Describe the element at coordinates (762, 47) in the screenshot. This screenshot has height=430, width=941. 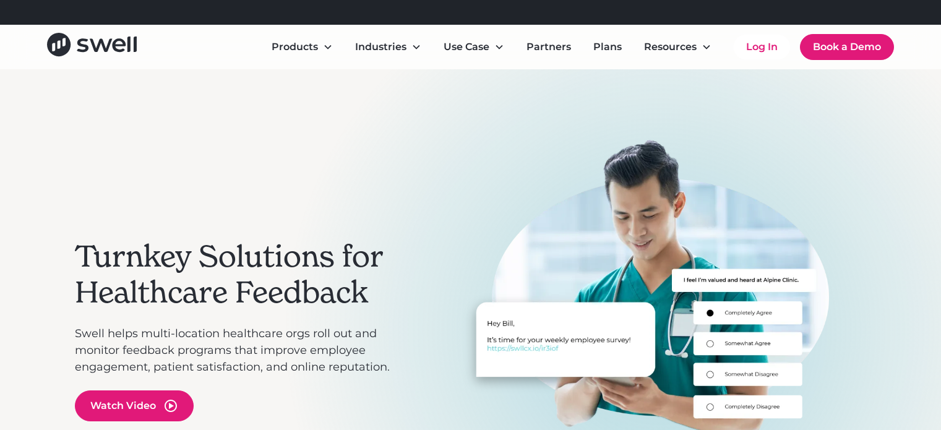
I see `a: Log In` at that location.